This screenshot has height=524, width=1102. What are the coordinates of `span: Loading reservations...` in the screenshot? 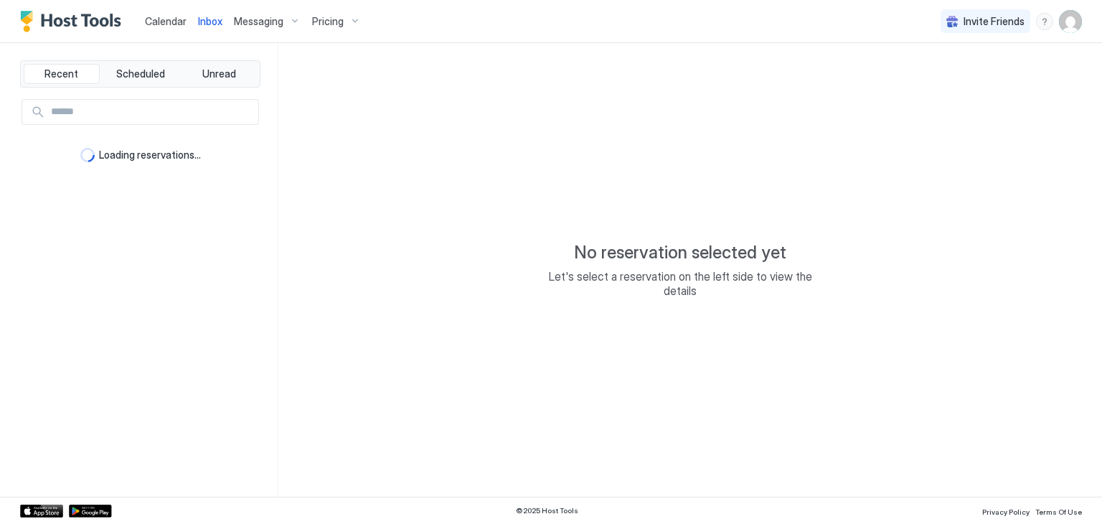 It's located at (150, 155).